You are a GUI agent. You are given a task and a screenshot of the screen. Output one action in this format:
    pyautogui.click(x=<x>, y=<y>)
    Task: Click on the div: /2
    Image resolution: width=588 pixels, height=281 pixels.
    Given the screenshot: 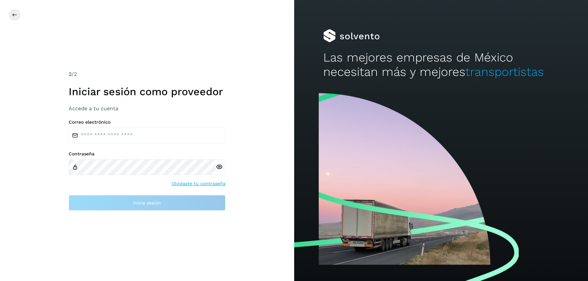 What is the action you would take?
    pyautogui.click(x=147, y=74)
    